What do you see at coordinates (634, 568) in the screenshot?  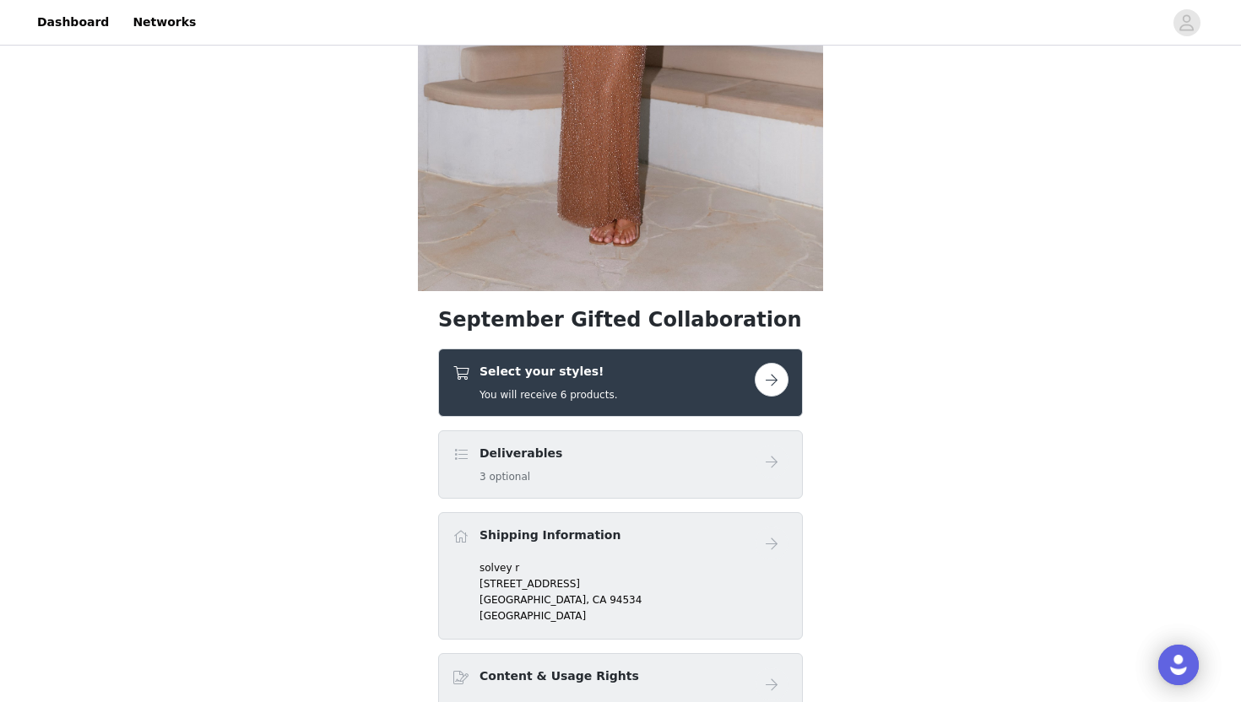 I see `p: solvey r` at bounding box center [634, 568].